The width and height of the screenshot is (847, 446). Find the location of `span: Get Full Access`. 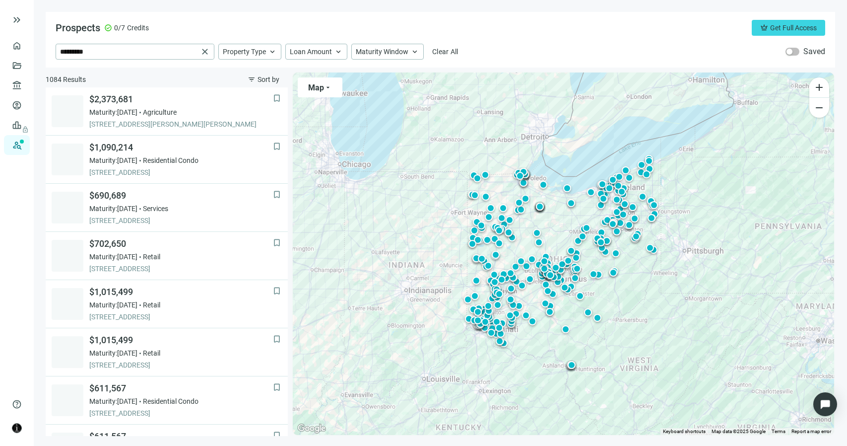

span: Get Full Access is located at coordinates (794, 28).